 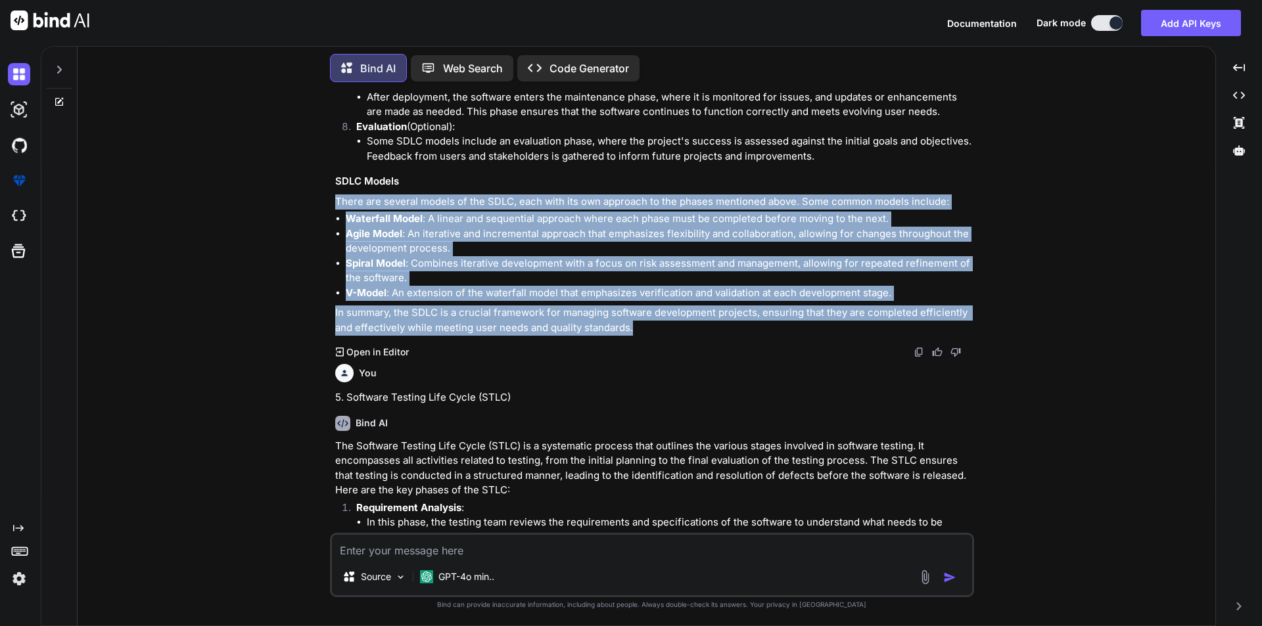 I want to click on li: In this phase, the testing team reviews the requirements and specifications of the software to un..., so click(x=669, y=538).